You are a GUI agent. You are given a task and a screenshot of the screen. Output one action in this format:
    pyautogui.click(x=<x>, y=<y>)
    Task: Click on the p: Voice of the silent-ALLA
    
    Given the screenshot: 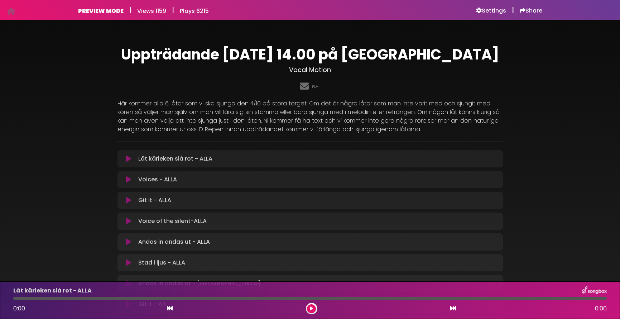 What is the action you would take?
    pyautogui.click(x=172, y=221)
    